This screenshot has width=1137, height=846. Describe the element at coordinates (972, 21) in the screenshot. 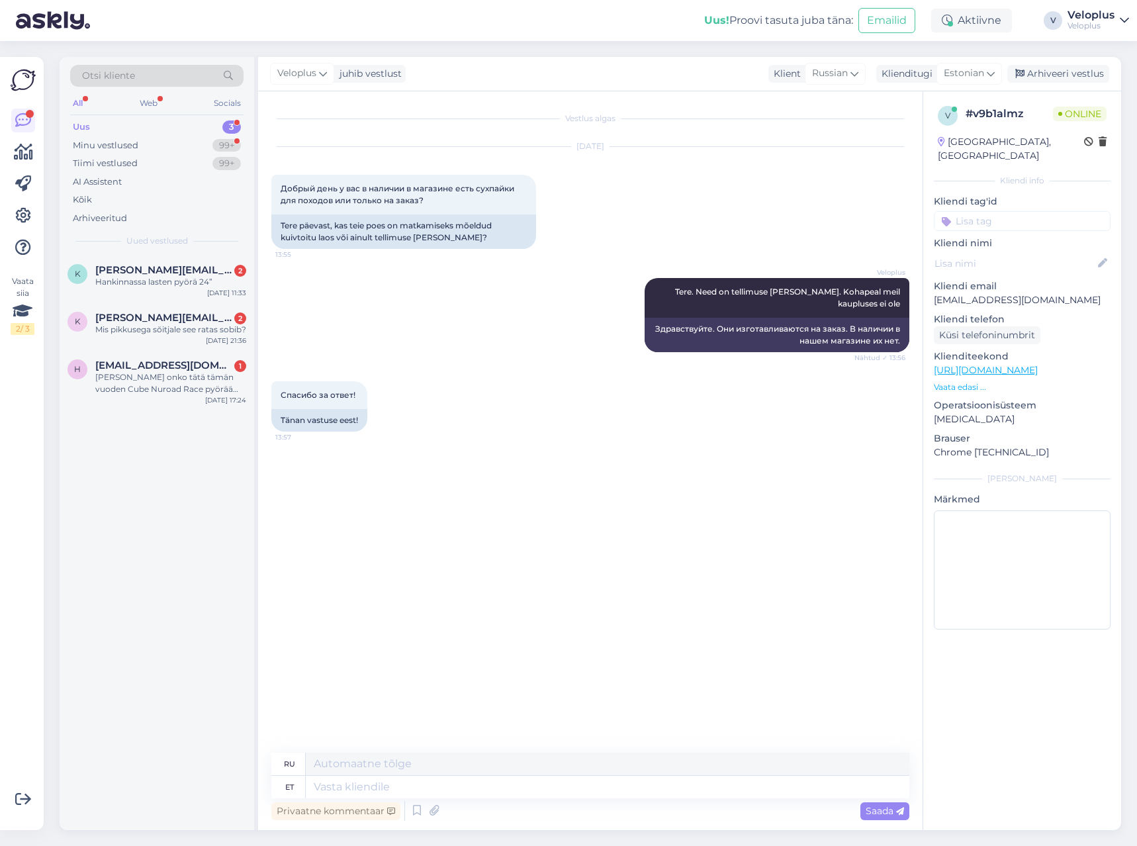

I see `div: Aktiivne` at that location.